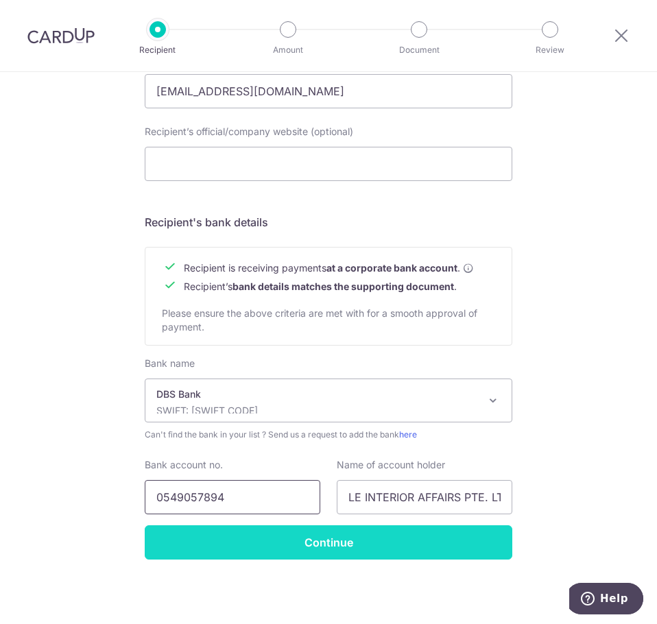 The width and height of the screenshot is (657, 624). I want to click on p: Amount, so click(288, 50).